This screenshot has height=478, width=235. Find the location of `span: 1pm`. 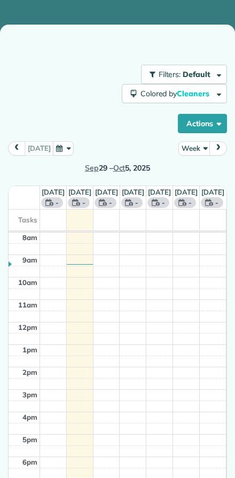

span: 1pm is located at coordinates (30, 350).